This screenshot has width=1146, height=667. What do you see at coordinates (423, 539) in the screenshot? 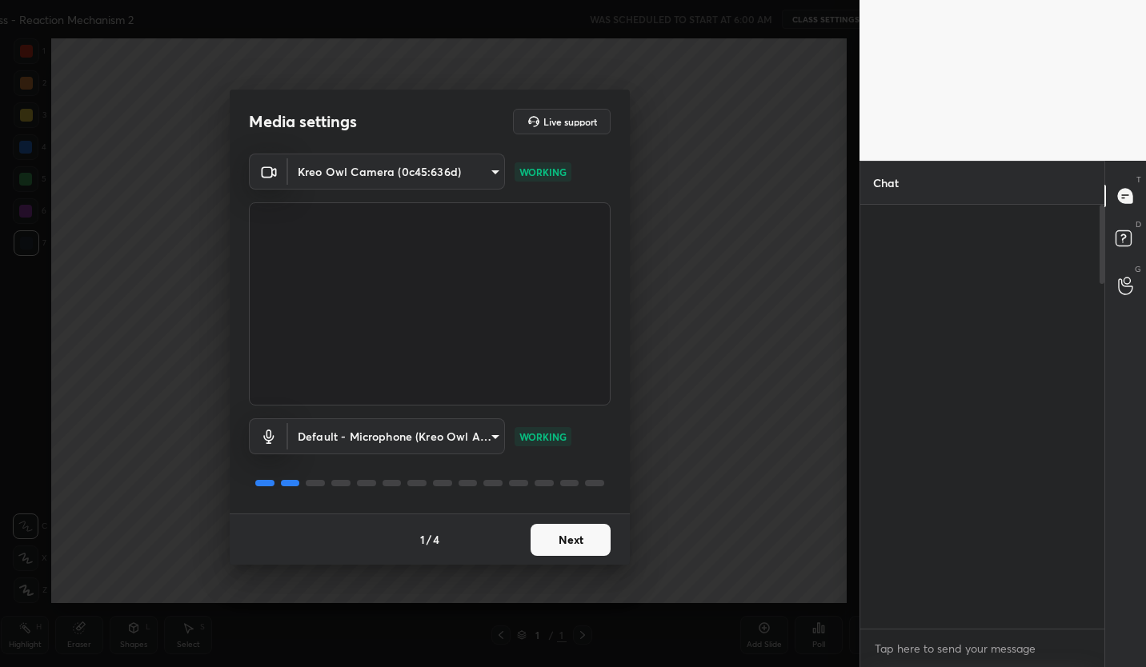
I see `h4: 1` at bounding box center [423, 539].